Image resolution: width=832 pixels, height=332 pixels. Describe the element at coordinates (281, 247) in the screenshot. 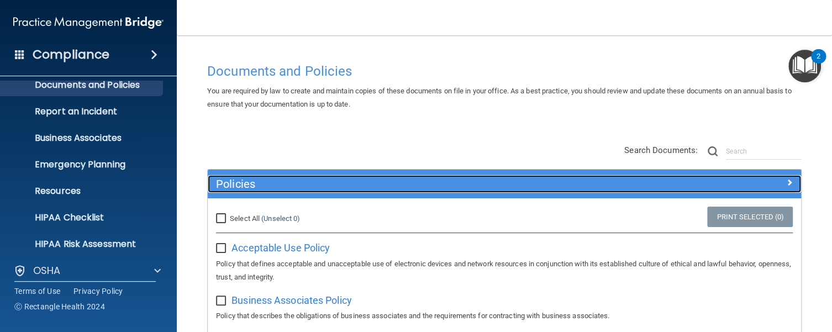

I see `span: Acceptable Use Policy` at that location.